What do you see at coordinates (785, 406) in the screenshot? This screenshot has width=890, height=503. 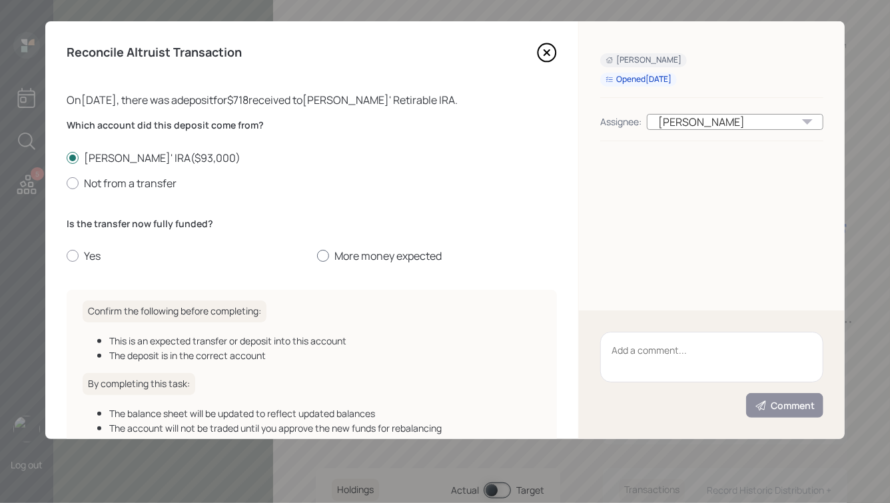 I see `div: Comment` at bounding box center [785, 406].